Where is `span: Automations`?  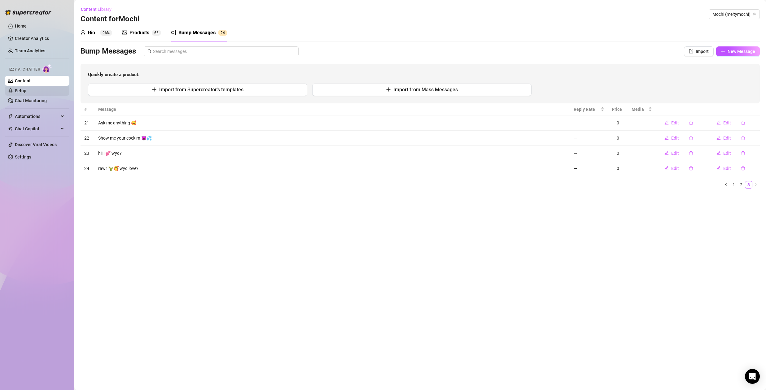 span: Automations is located at coordinates (37, 117).